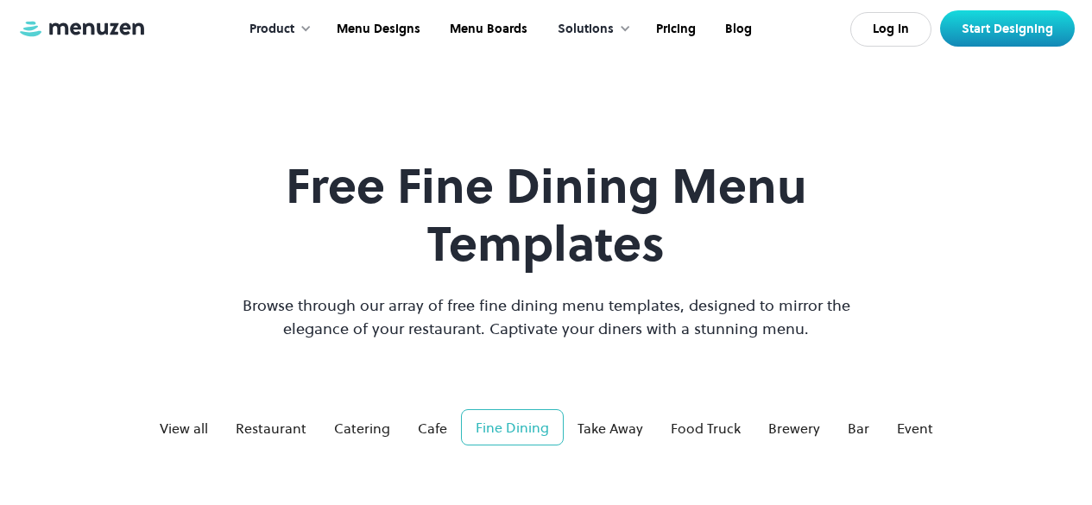  I want to click on h1: Free Fine Dining Menu Templates, so click(547, 215).